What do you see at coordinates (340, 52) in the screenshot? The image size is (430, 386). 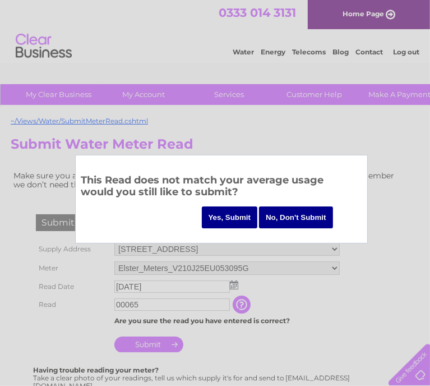 I see `a: Blog` at bounding box center [340, 52].